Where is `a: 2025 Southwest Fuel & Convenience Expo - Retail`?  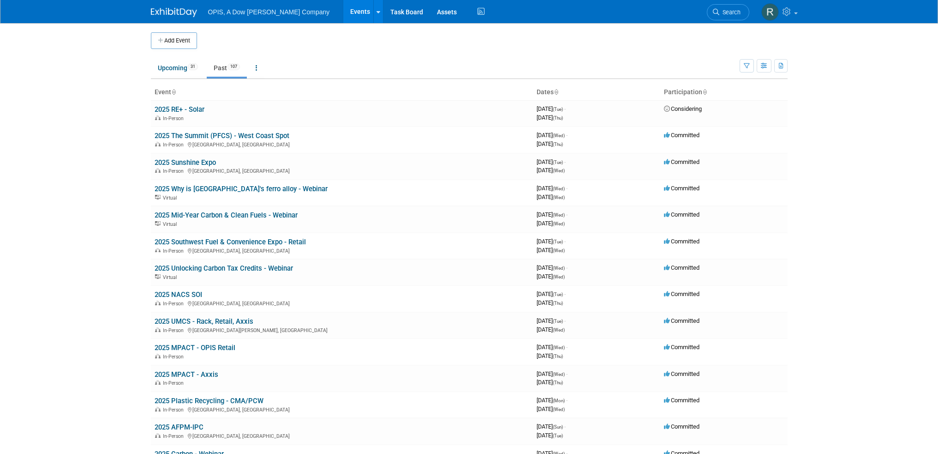 a: 2025 Southwest Fuel & Convenience Expo - Retail is located at coordinates (230, 242).